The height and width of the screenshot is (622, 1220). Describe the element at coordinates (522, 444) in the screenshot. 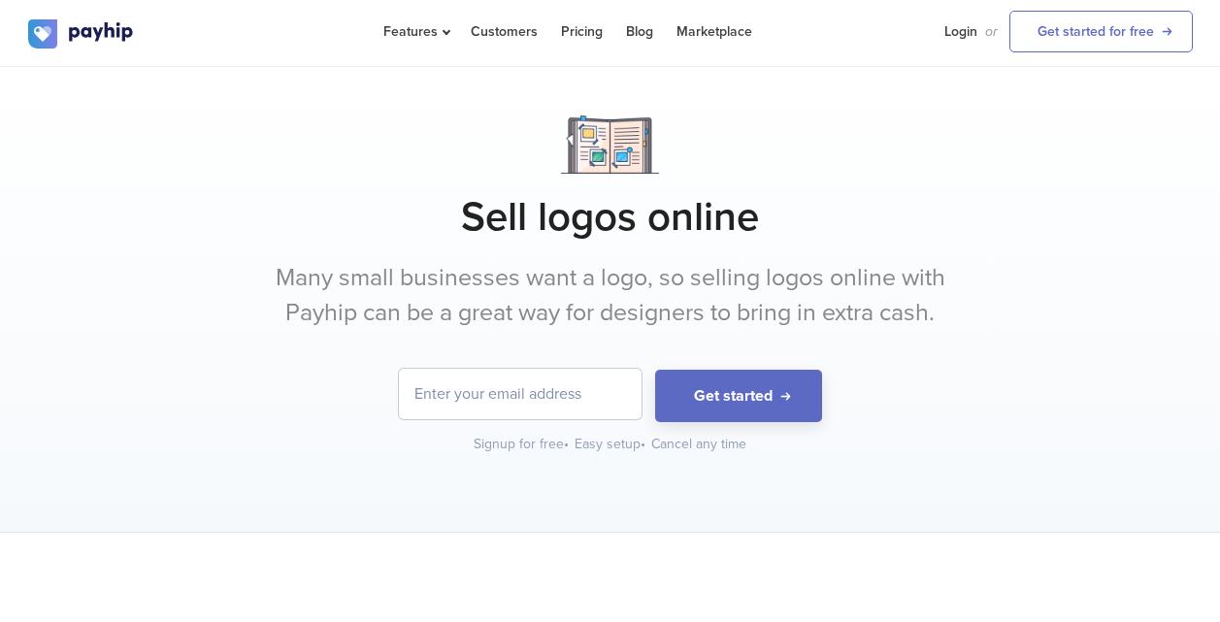

I see `div: Signup for free` at that location.